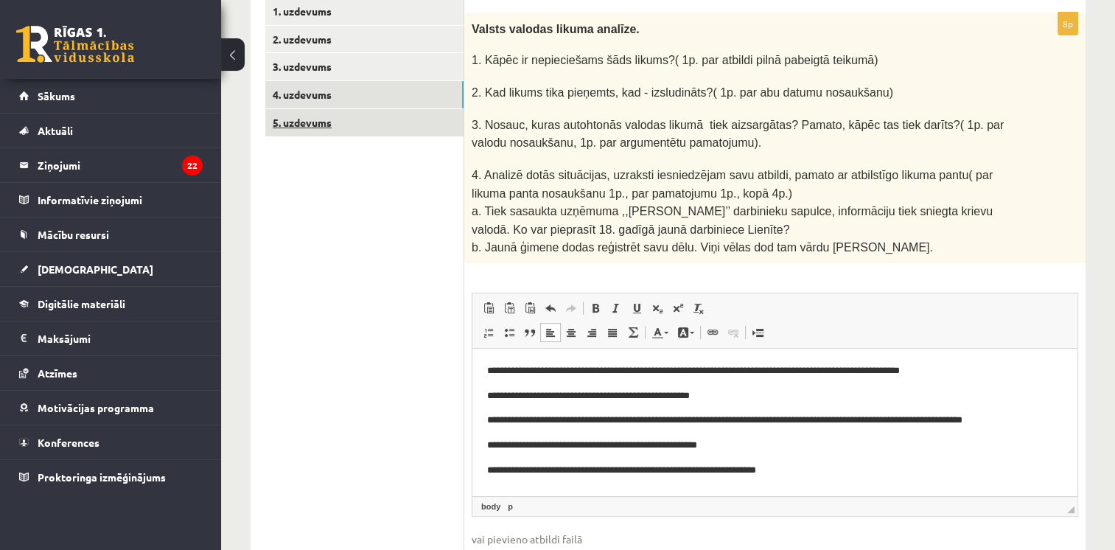 The image size is (1115, 550). I want to click on b: Valsts valodas likuma analīze., so click(556, 29).